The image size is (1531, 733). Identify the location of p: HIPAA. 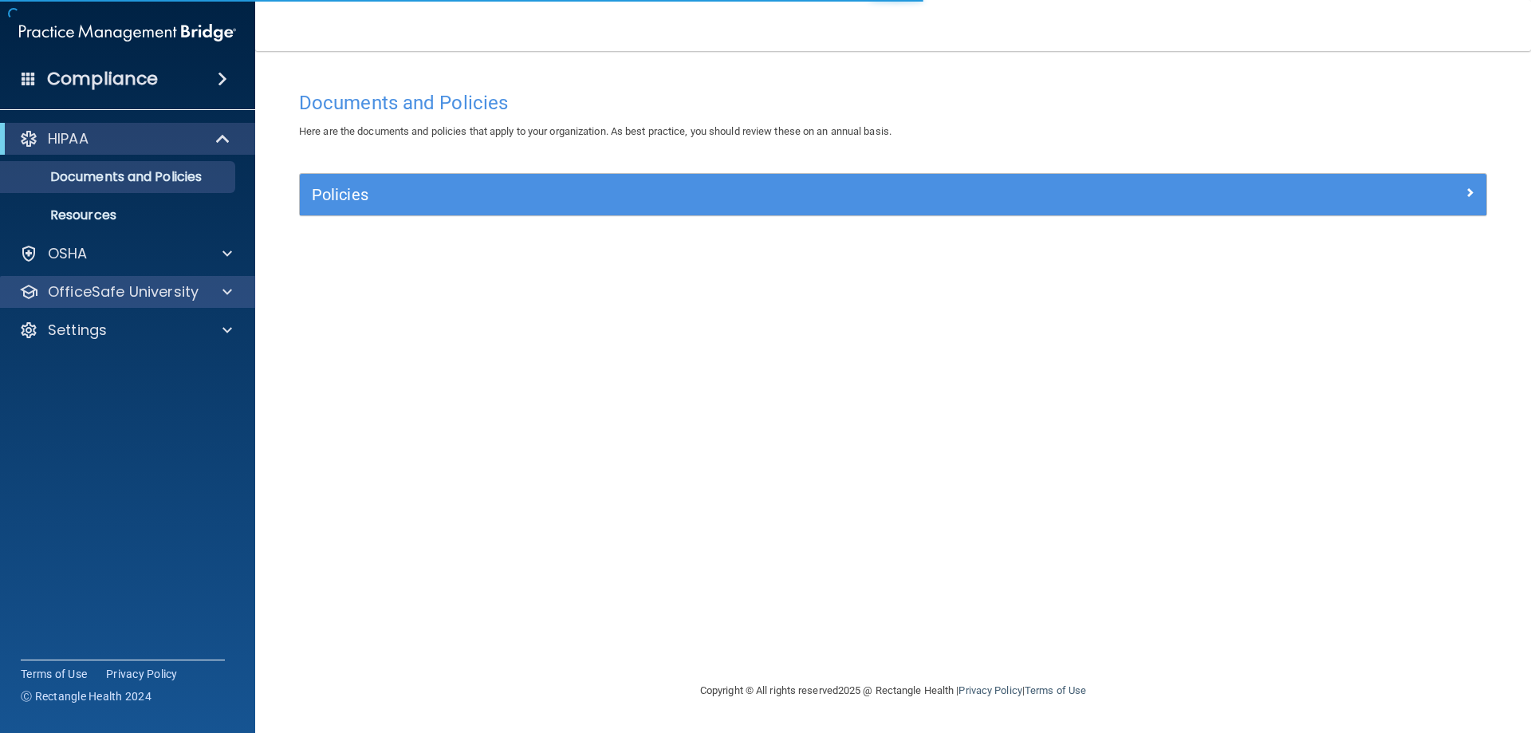
(68, 139).